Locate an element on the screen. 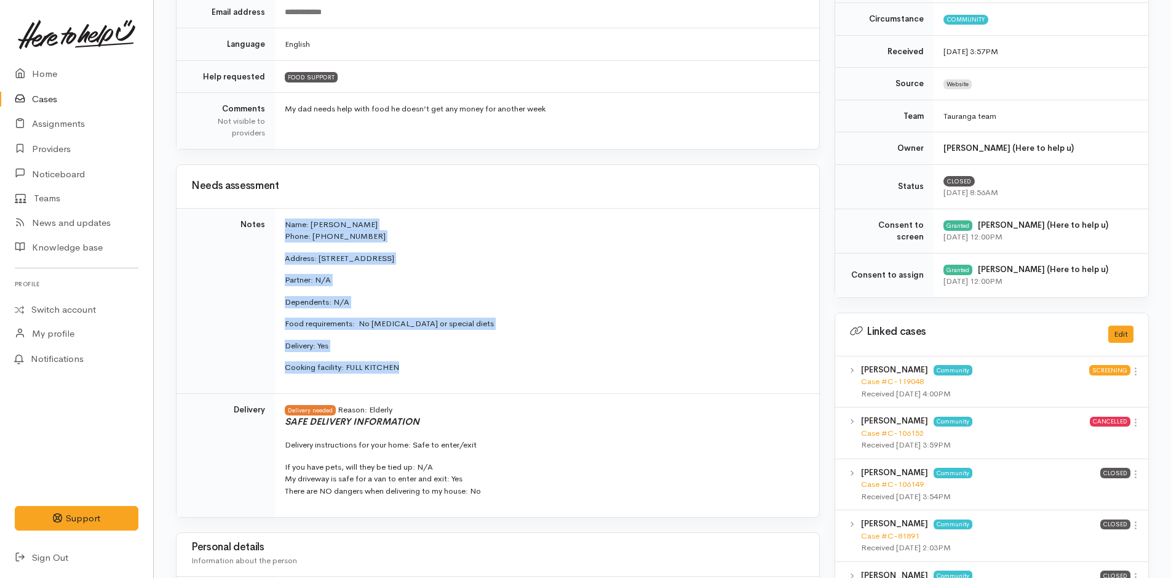 The height and width of the screenshot is (578, 1171). td: Status is located at coordinates (885, 186).